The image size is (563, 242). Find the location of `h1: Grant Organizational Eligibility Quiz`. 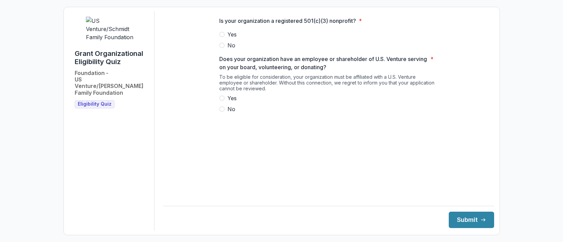

h1: Grant Organizational Eligibility Quiz is located at coordinates (112, 58).